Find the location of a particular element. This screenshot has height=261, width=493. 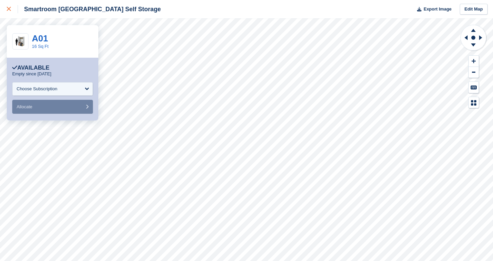

button: Map Legend is located at coordinates (474, 102).